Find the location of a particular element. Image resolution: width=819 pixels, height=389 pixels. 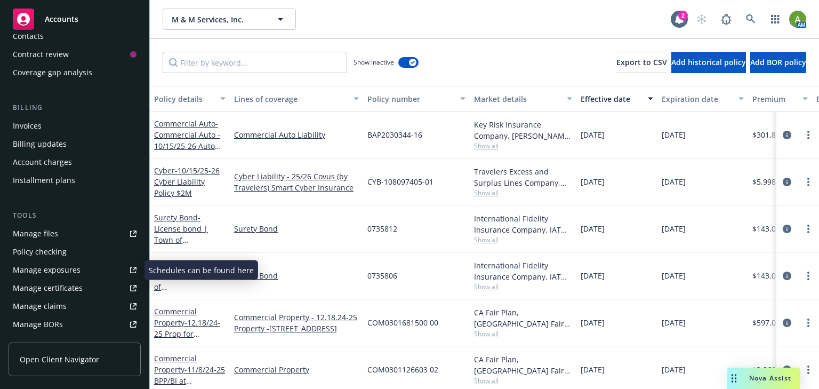

span: $301,832.00 is located at coordinates (773, 134).